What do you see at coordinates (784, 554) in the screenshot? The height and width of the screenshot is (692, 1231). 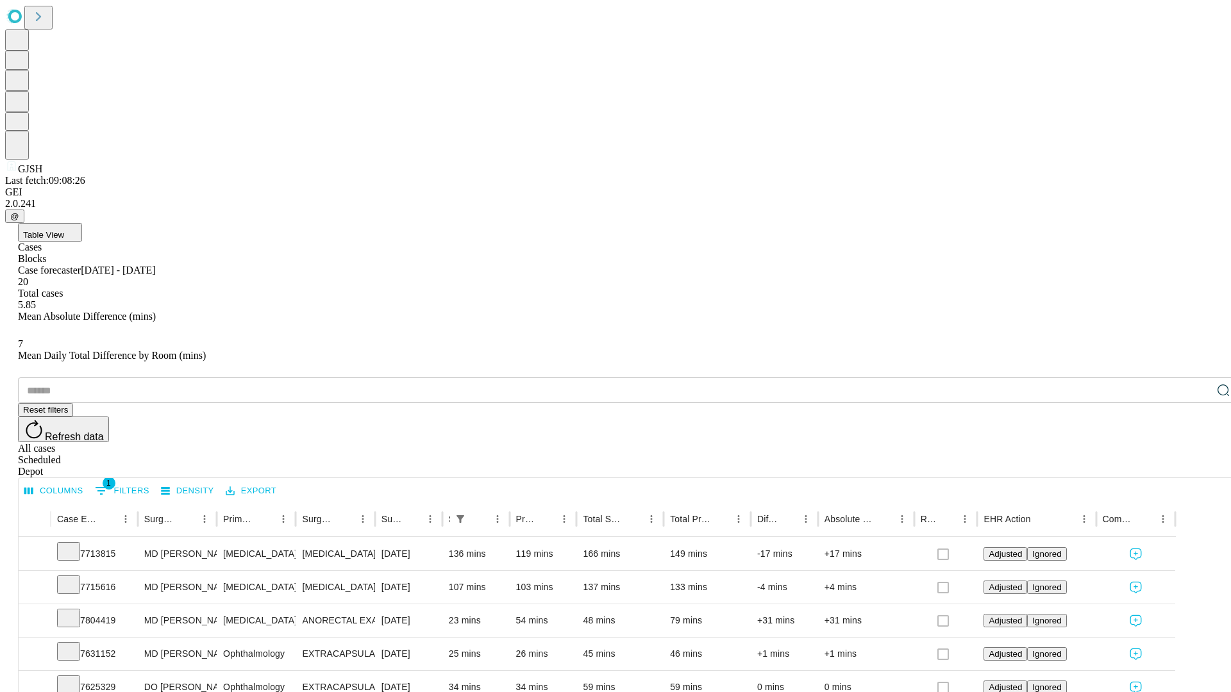 I see `div: -17 mins` at bounding box center [784, 554].